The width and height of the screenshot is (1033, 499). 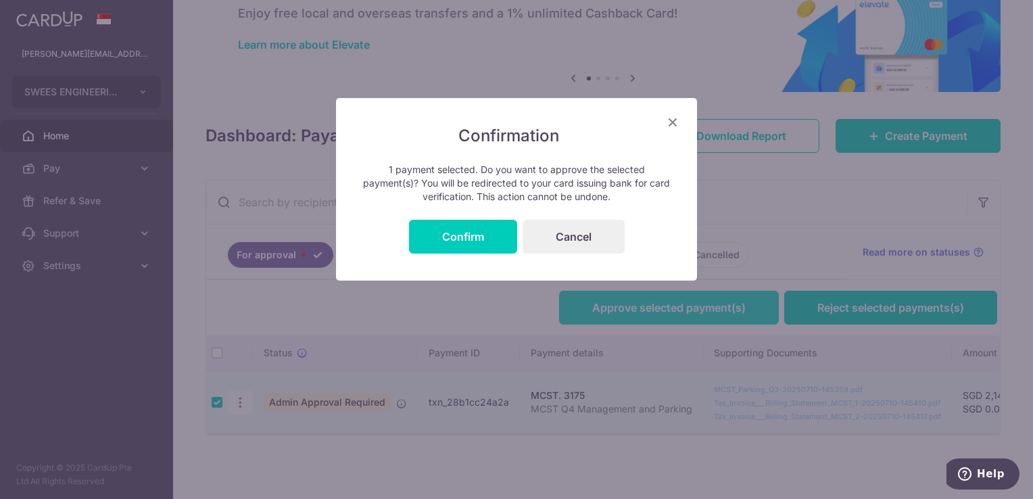 What do you see at coordinates (516, 183) in the screenshot?
I see `p: 1 payment selected. Do you want to approve the selected payment(s)? You will be redirected to you...` at bounding box center [516, 183].